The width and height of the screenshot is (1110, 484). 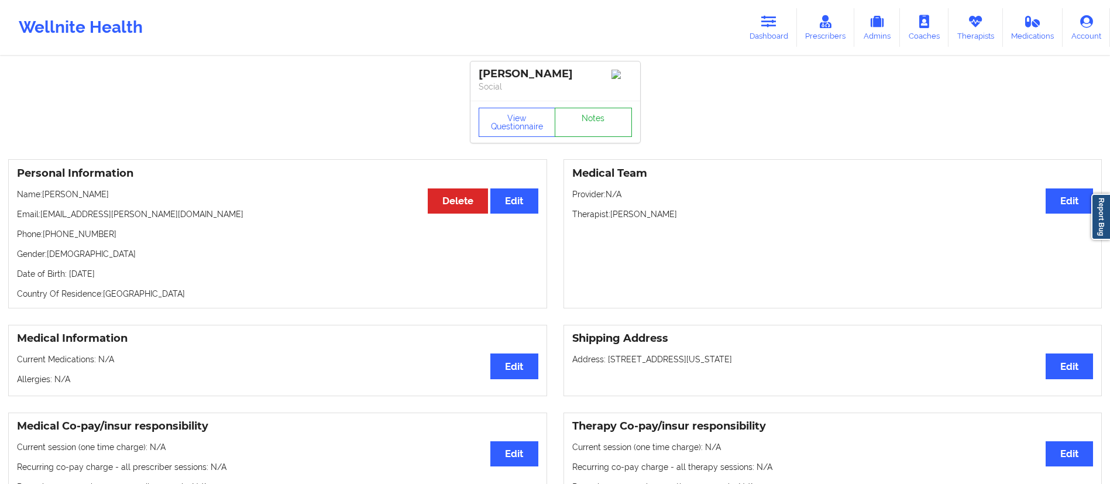 I want to click on p: Provider: N/A, so click(x=833, y=194).